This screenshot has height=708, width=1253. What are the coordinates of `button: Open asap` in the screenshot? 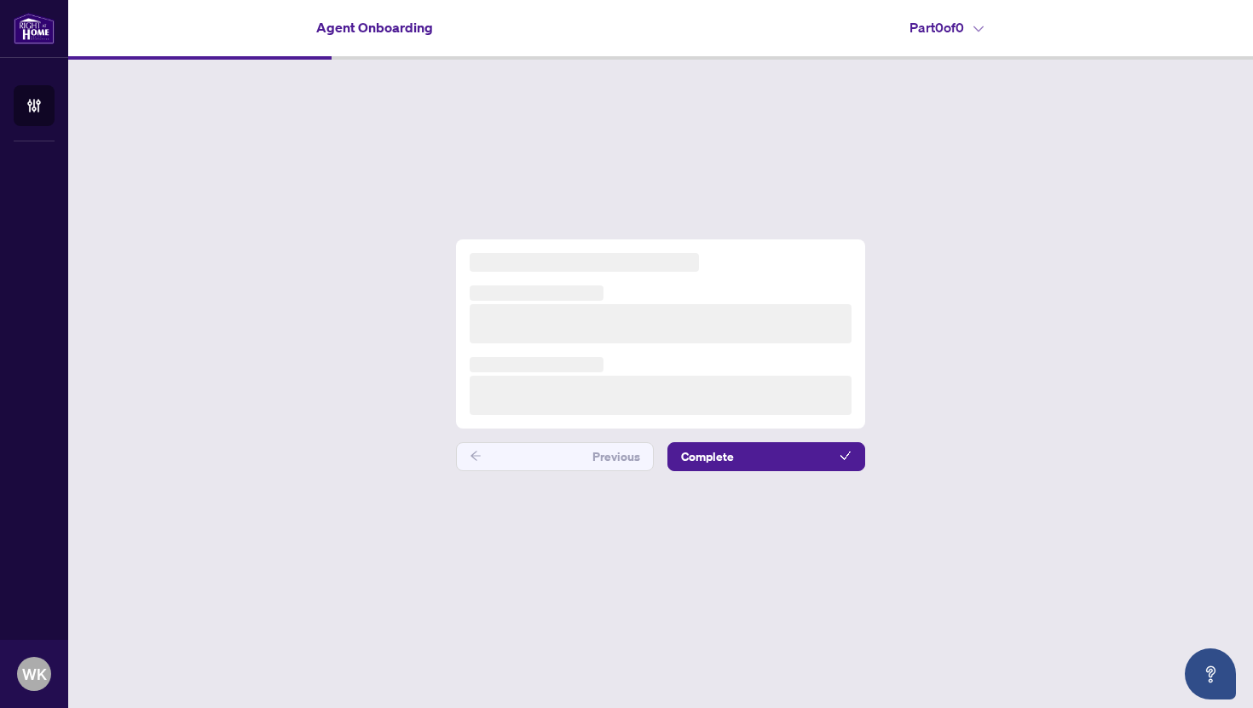 It's located at (1210, 674).